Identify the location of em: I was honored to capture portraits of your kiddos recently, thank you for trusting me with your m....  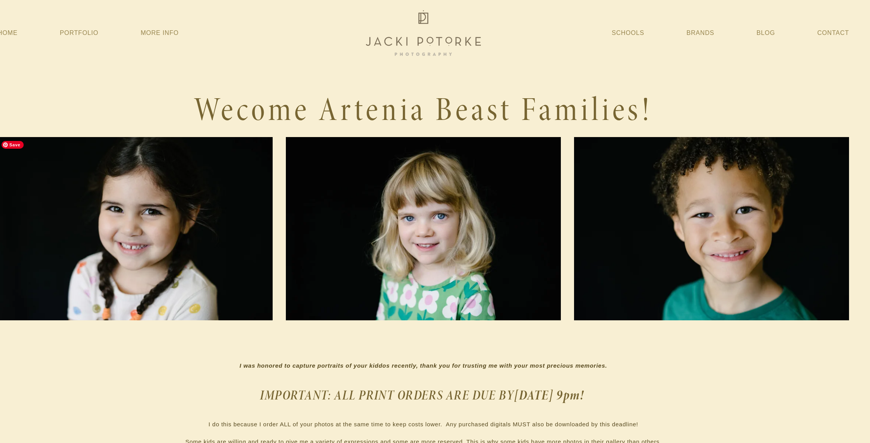
(424, 366).